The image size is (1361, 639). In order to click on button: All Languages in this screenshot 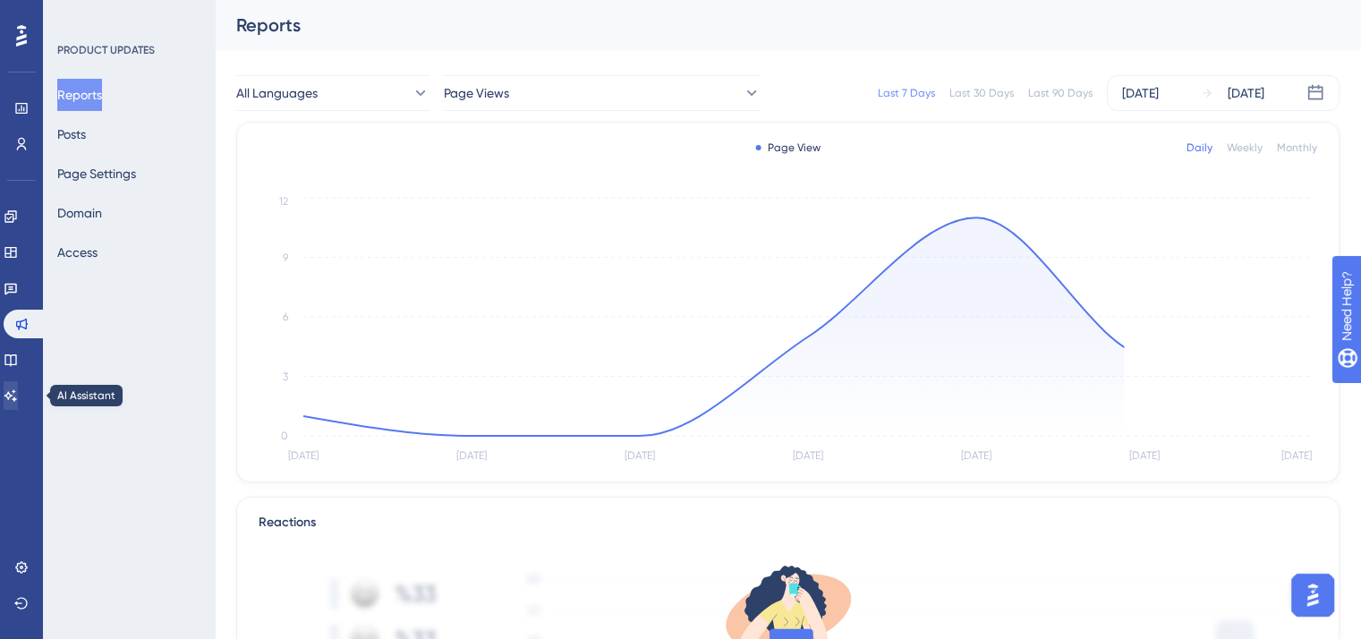, I will do `click(333, 93)`.